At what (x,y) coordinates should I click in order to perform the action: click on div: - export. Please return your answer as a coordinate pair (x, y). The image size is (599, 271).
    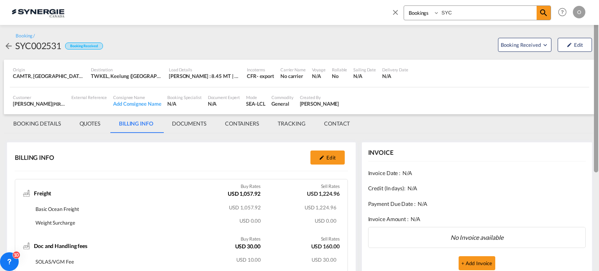
    Looking at the image, I should click on (265, 76).